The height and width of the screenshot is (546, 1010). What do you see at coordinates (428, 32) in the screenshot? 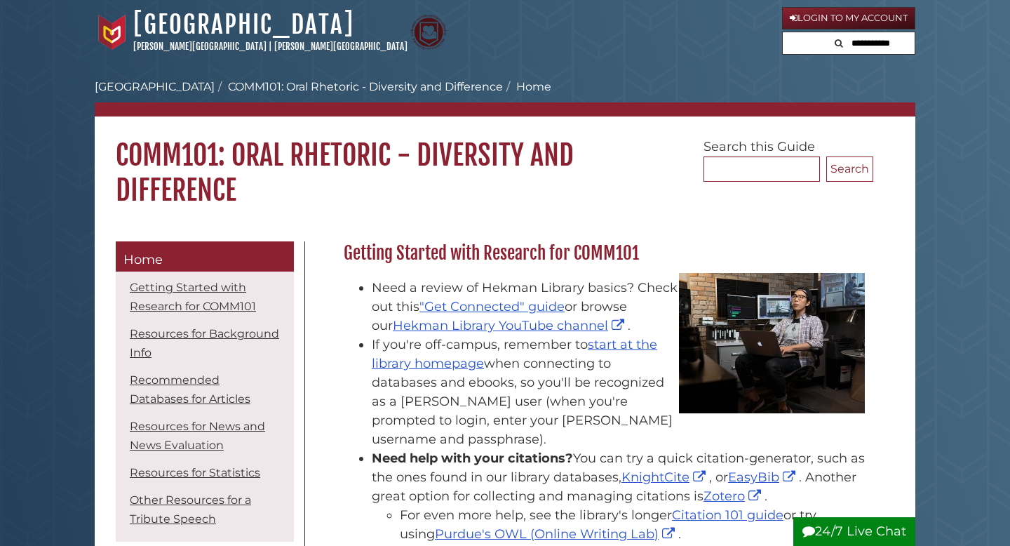
I see `img: Calvin Theological Seminary` at bounding box center [428, 32].